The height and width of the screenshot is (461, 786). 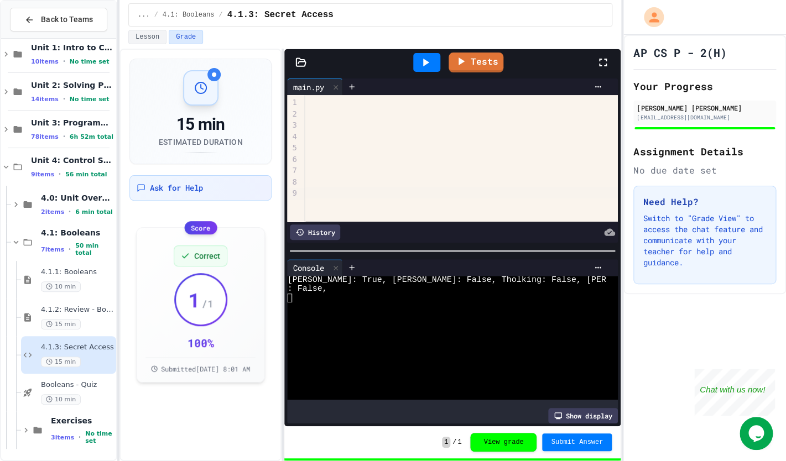 I want to click on div: 7, so click(x=292, y=171).